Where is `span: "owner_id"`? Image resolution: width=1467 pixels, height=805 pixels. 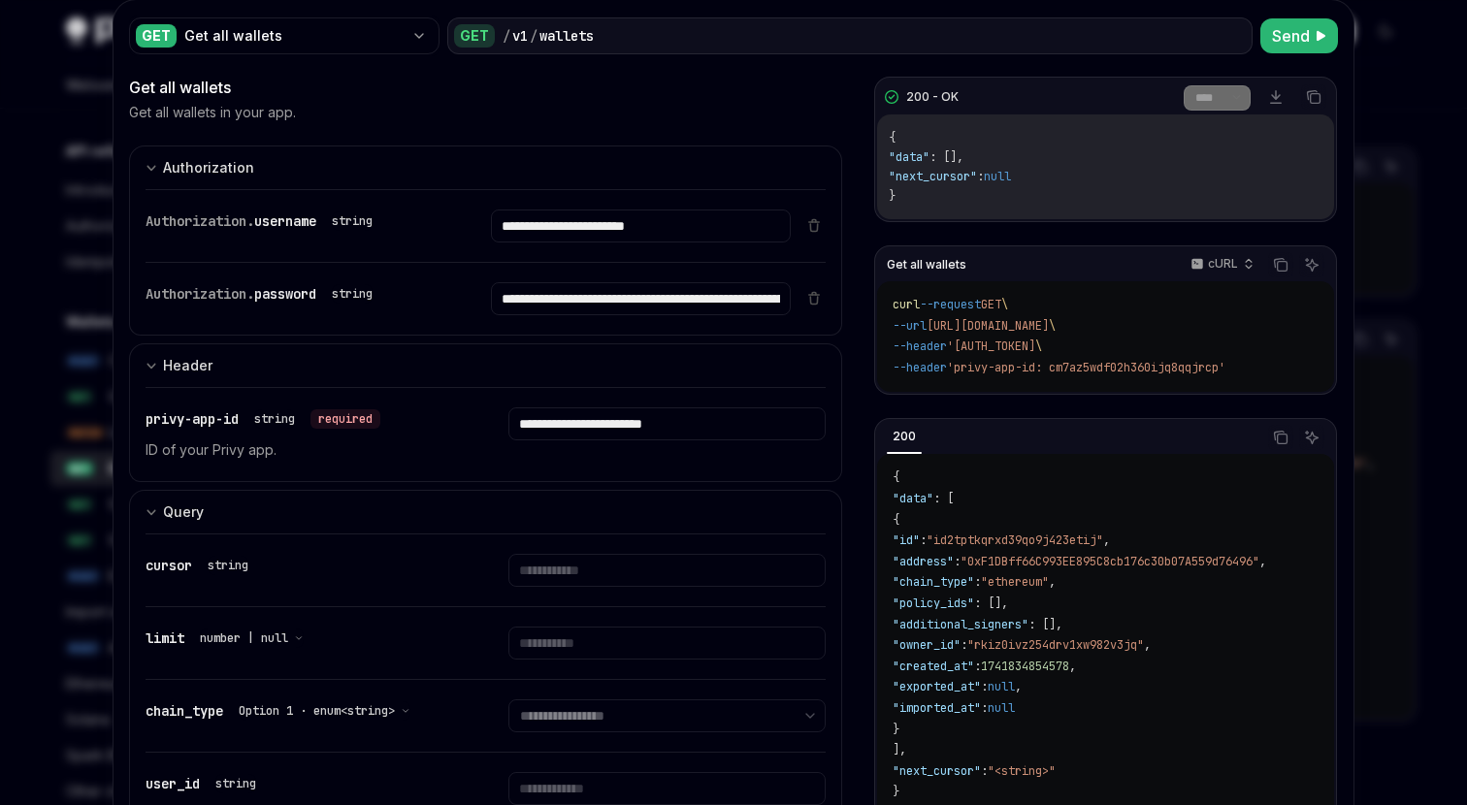 span: "owner_id" is located at coordinates (927, 645).